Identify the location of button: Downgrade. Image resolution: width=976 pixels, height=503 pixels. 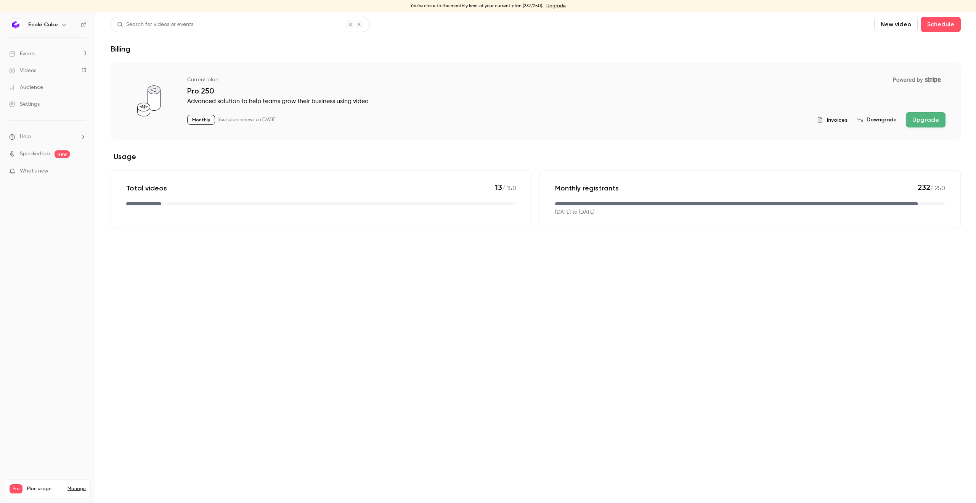
(877, 120).